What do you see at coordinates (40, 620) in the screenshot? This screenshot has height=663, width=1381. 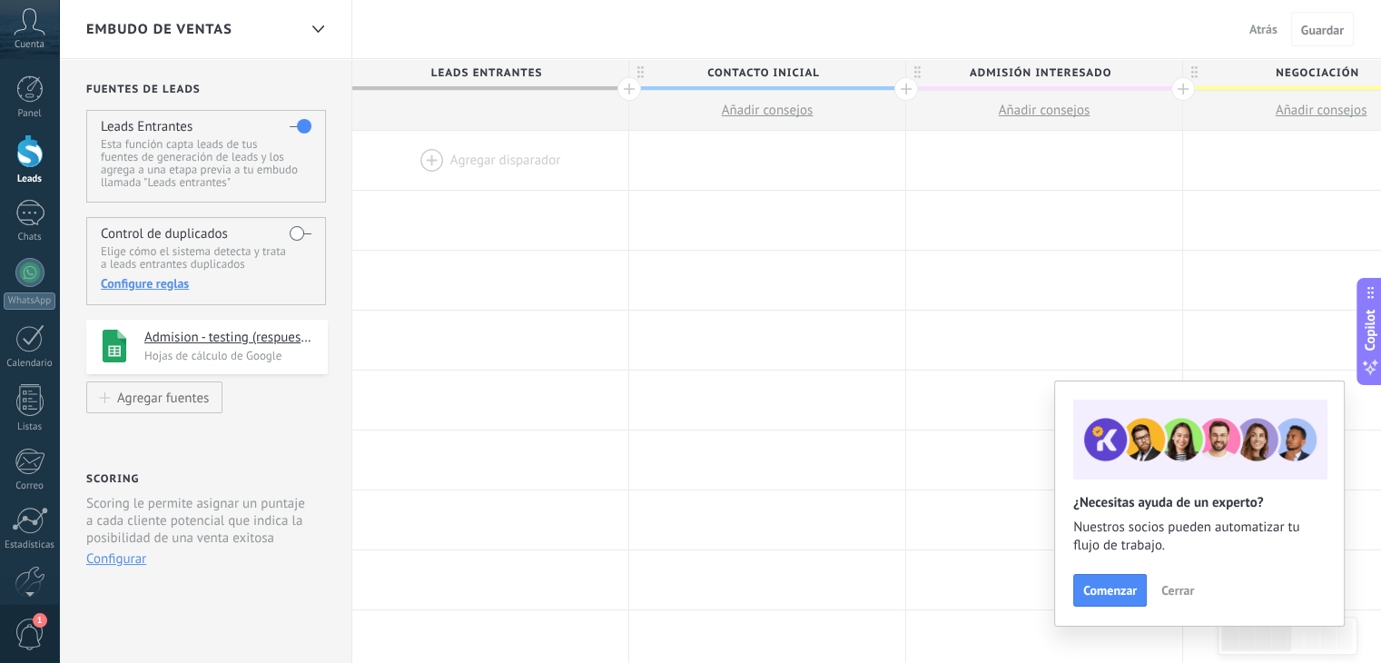 I see `span: 1` at bounding box center [40, 620].